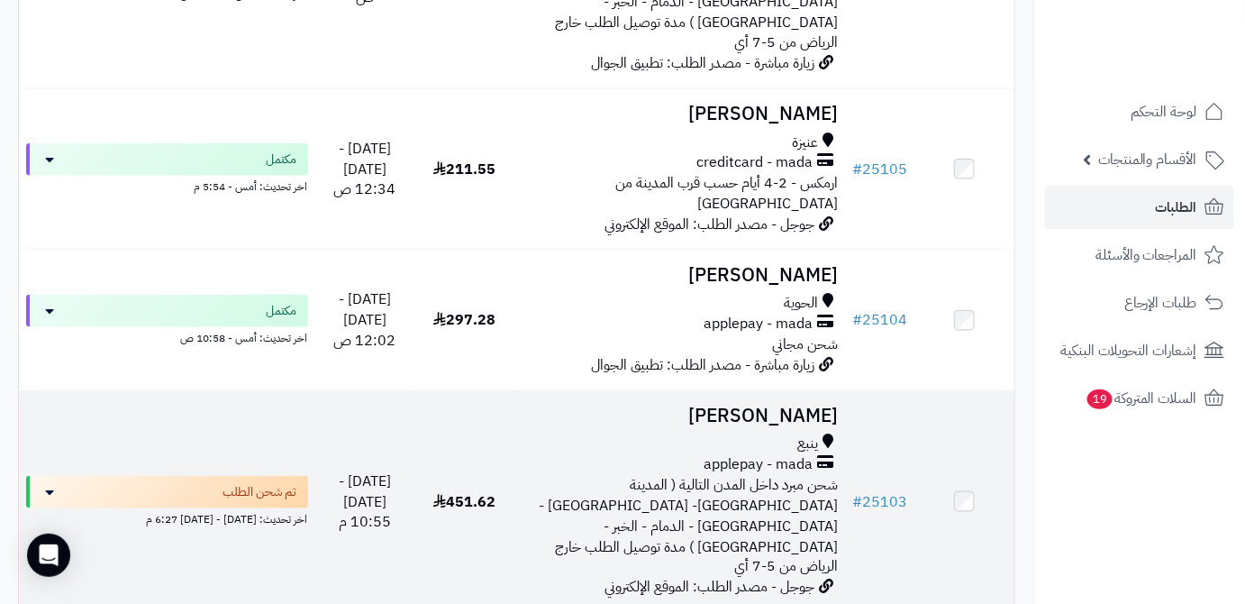  What do you see at coordinates (167, 185) in the screenshot?
I see `div: اخر تحديث: أمس - 5:54 م` at bounding box center [167, 185].